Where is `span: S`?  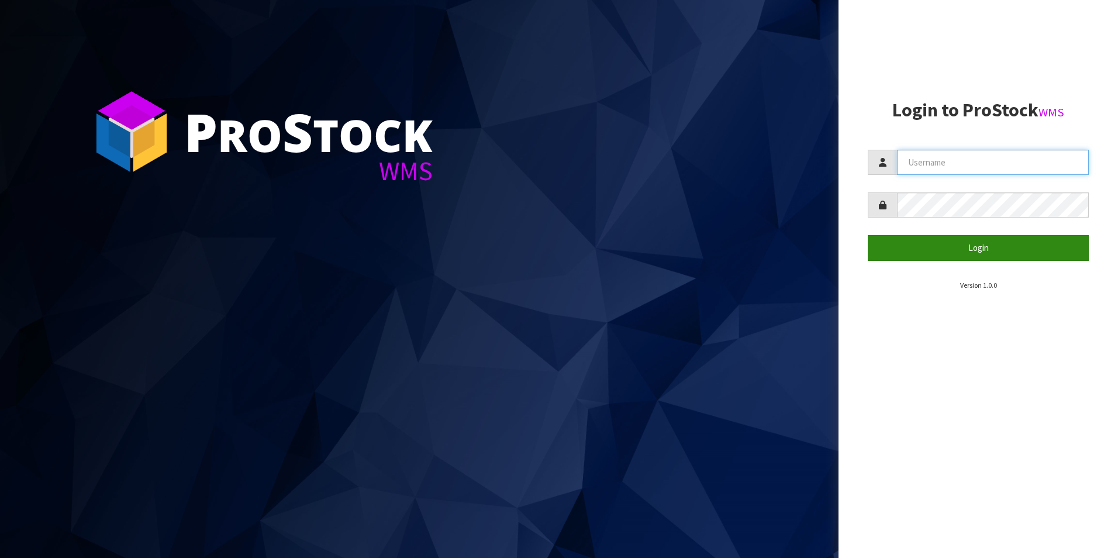 span: S is located at coordinates (298, 132).